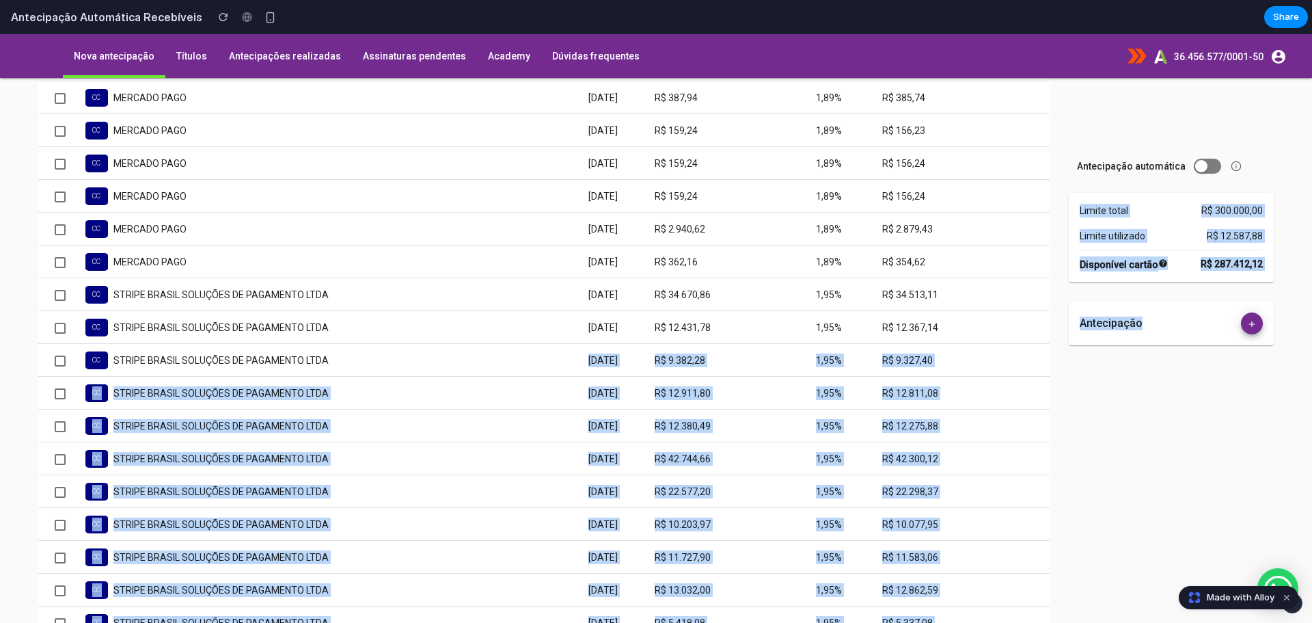  I want to click on td: R$ 9.382,28, so click(736, 326).